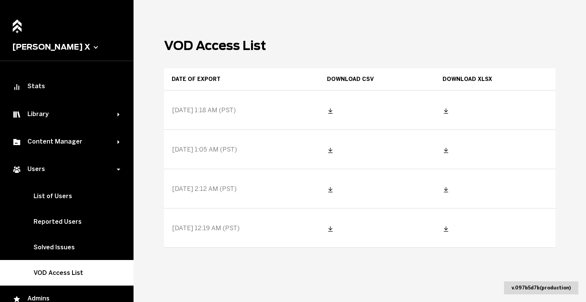 The width and height of the screenshot is (586, 302). Describe the element at coordinates (541, 288) in the screenshot. I see `div: v. 097b5d7b ( production )` at that location.